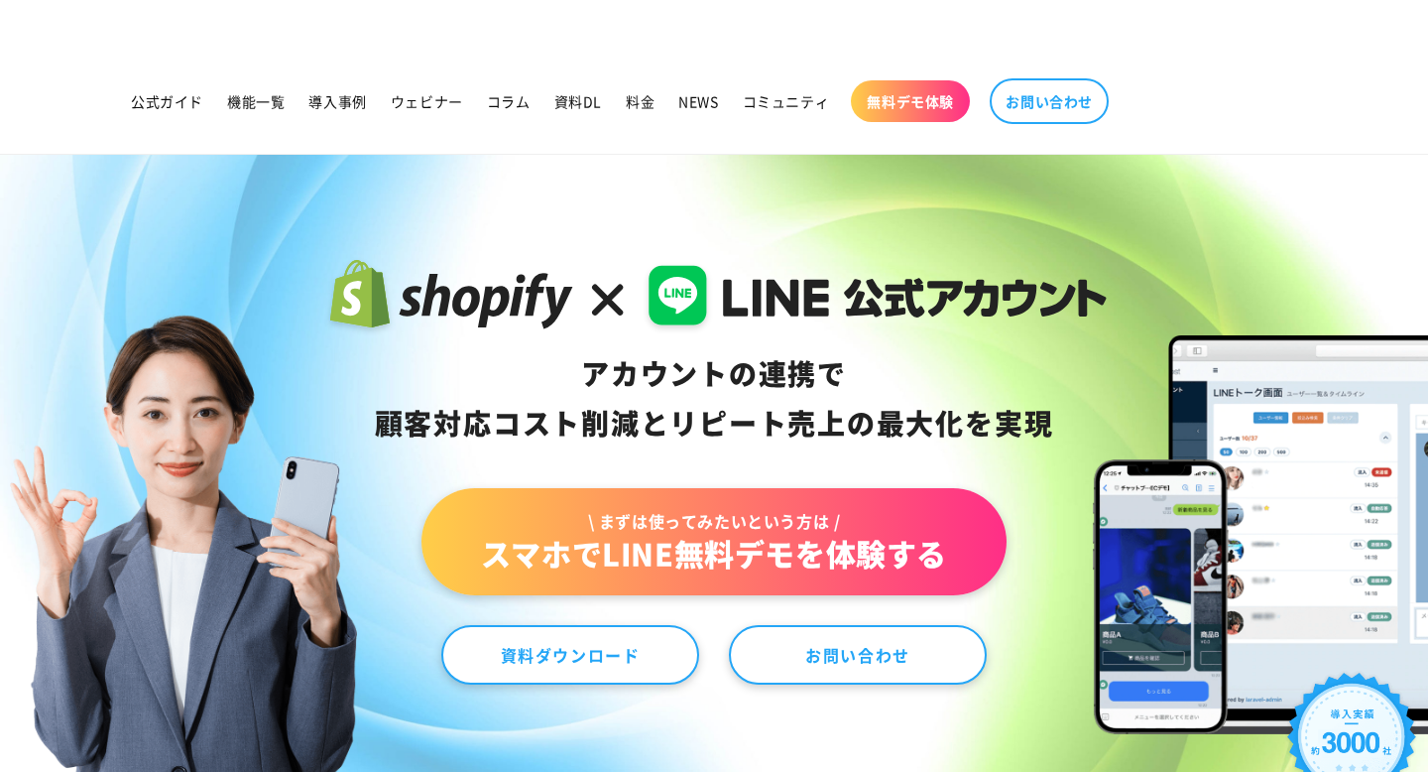 The width and height of the screenshot is (1428, 772). Describe the element at coordinates (509, 101) in the screenshot. I see `a: コラム` at that location.